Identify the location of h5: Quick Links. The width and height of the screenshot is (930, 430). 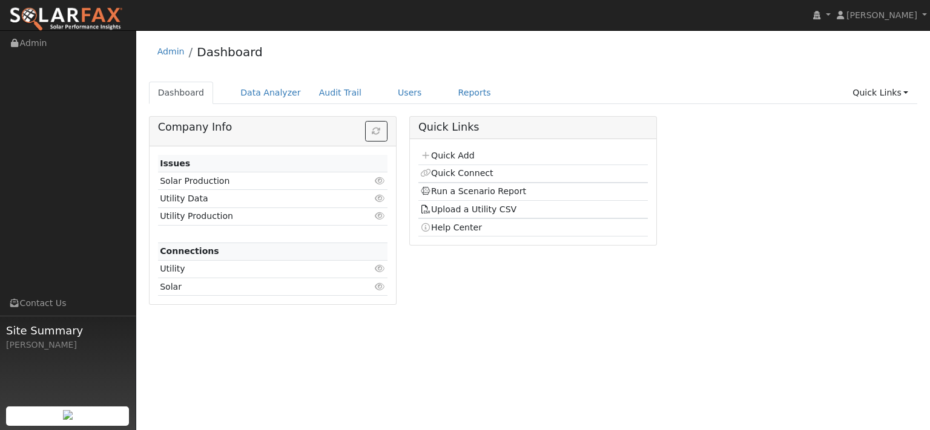
(533, 127).